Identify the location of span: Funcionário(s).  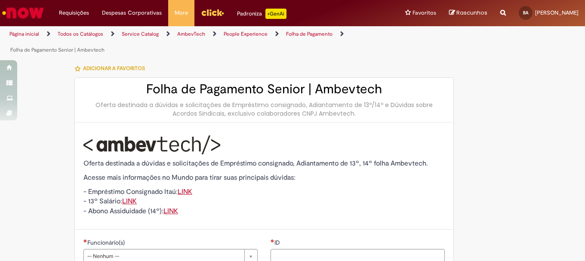
(107, 243).